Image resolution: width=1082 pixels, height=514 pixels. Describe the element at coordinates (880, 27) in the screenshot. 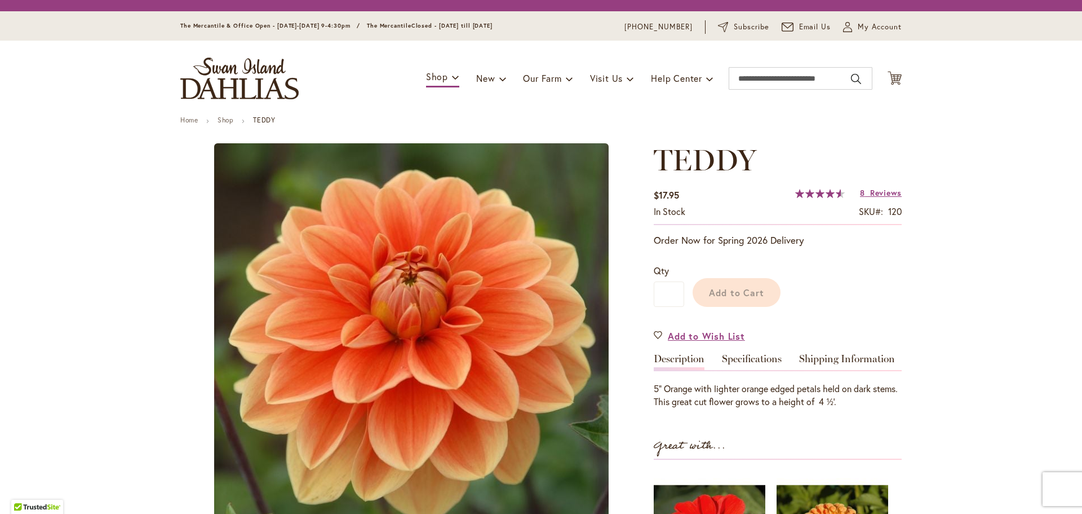

I see `span: My Account` at that location.